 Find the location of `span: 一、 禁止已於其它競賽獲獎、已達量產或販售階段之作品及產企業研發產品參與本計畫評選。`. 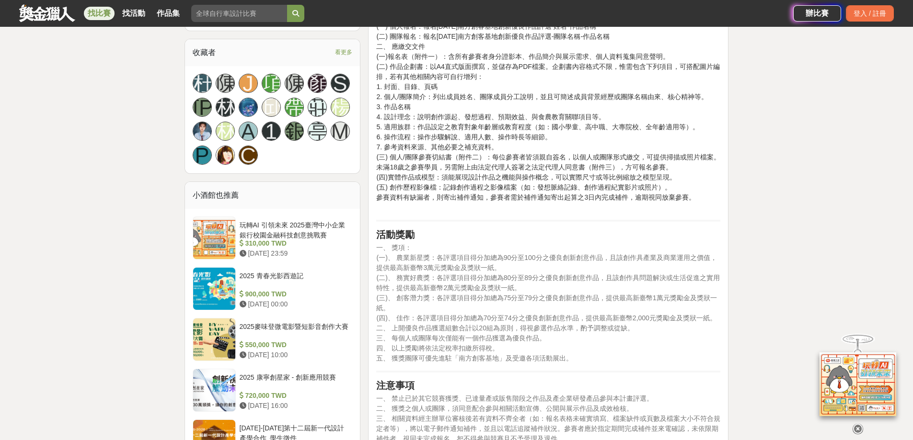

span: 一、 禁止已於其它競賽獲獎、已達量產或販售階段之作品及產企業研發產品參與本計畫評選。 is located at coordinates (515, 399).